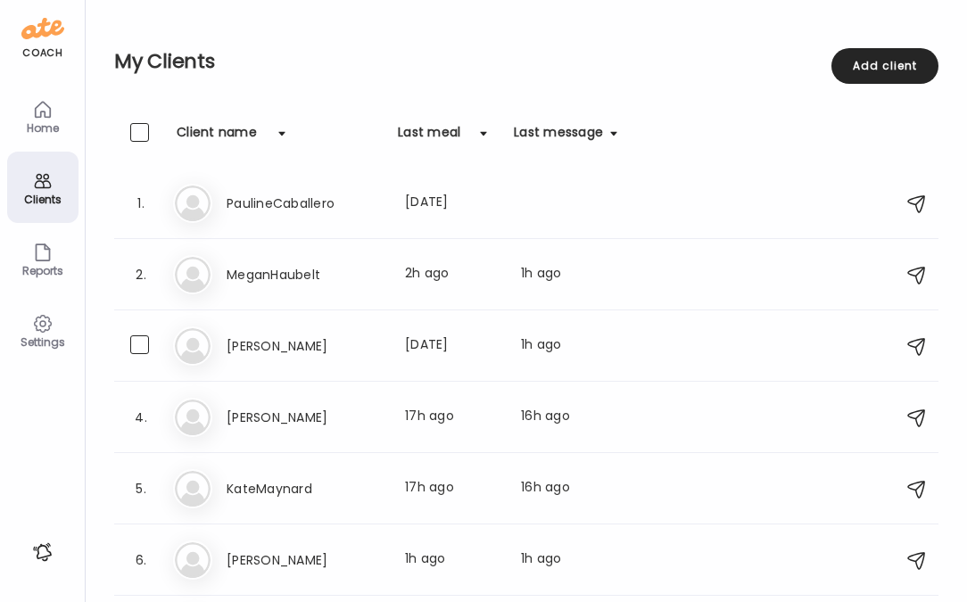 This screenshot has width=967, height=602. What do you see at coordinates (141, 489) in the screenshot?
I see `div: 5.` at bounding box center [141, 489].